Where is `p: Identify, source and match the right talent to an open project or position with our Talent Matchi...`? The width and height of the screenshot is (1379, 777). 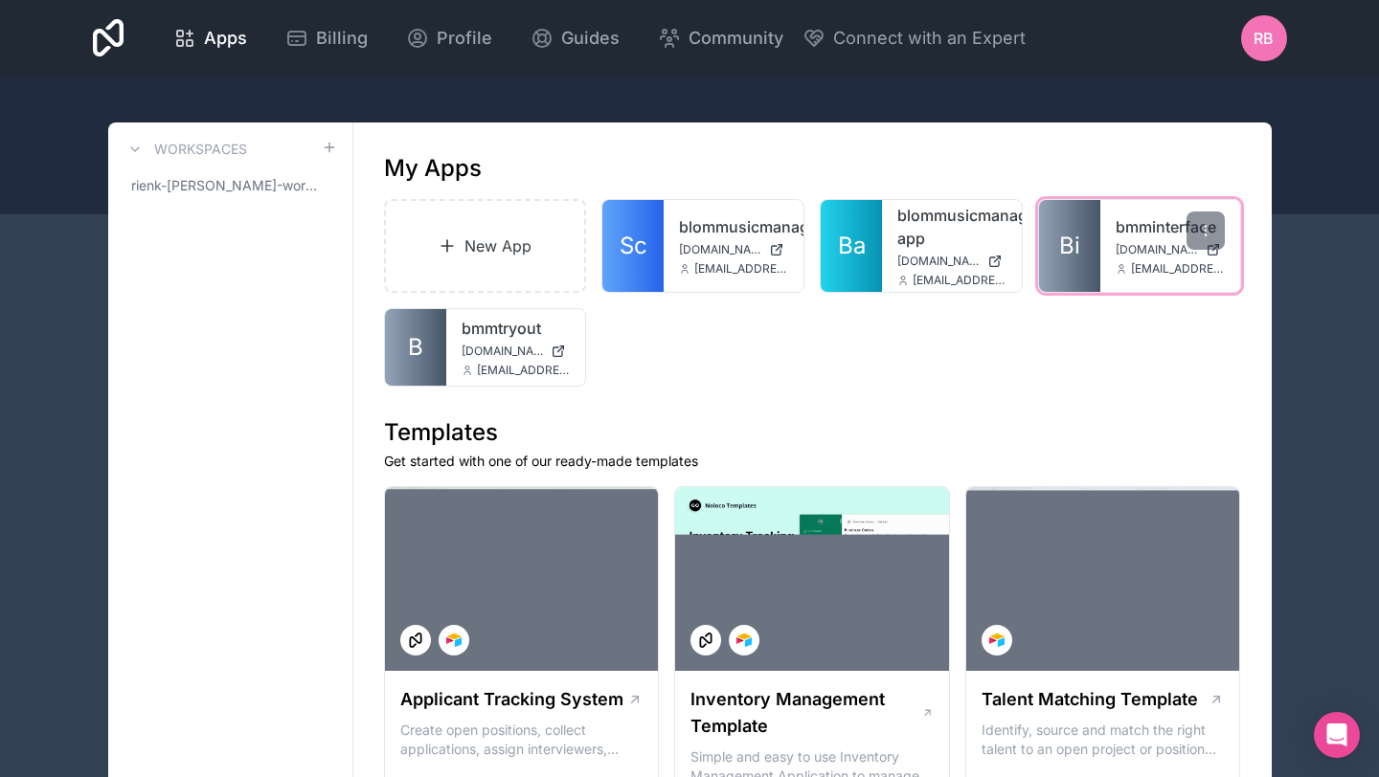
p: Identify, source and match the right talent to an open project or position with our Talent Matchi... is located at coordinates (1103, 740).